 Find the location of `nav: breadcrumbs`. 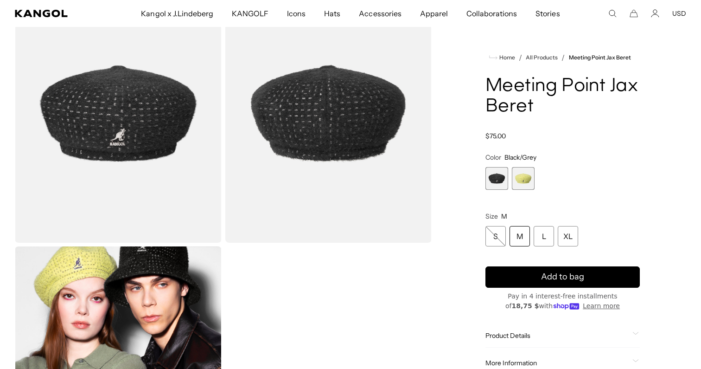

nav: breadcrumbs is located at coordinates (562, 57).